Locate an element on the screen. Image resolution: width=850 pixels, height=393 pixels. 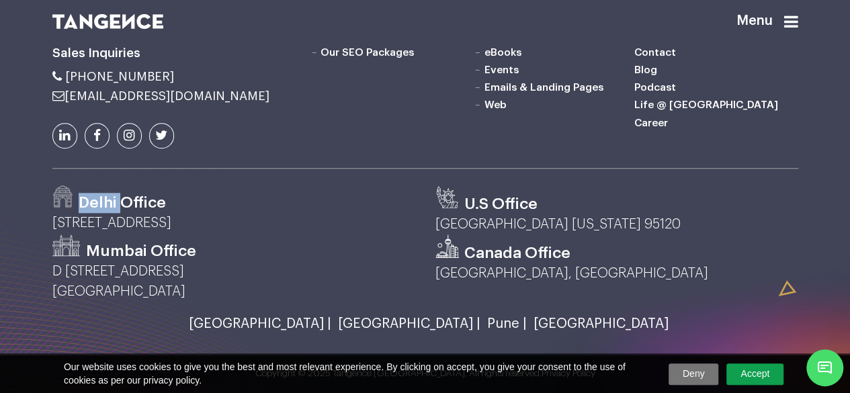
a: Our SEO Packages is located at coordinates (367, 52).